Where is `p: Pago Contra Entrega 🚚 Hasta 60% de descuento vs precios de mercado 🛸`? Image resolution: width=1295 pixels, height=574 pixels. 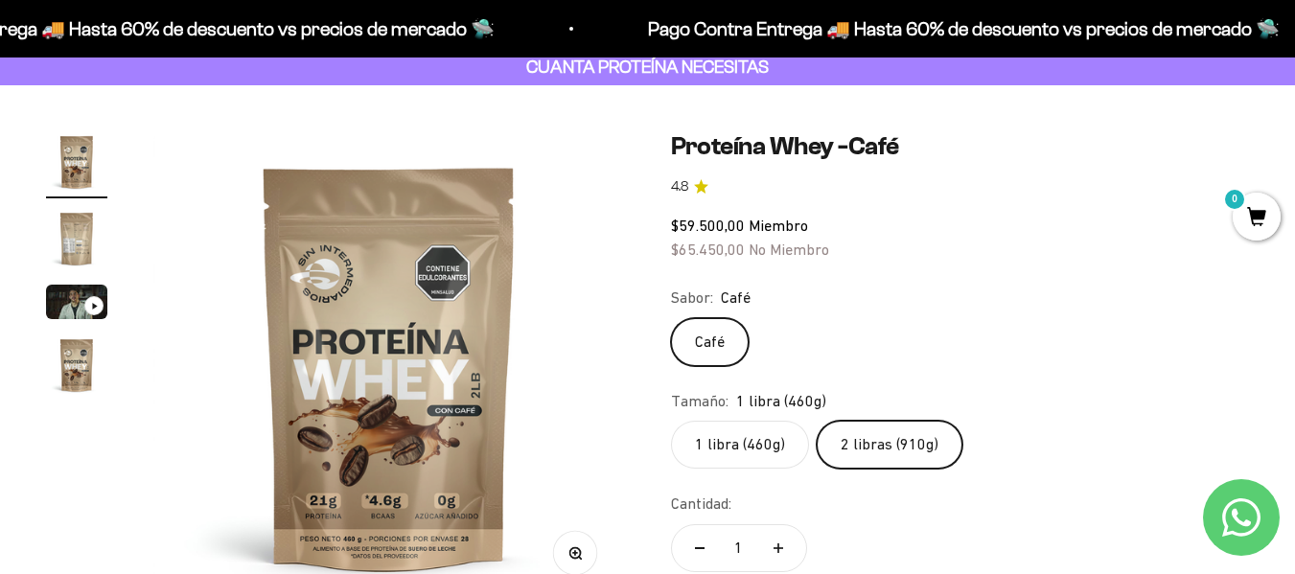 p: Pago Contra Entrega 🚚 Hasta 60% de descuento vs precios de mercado 🛸 is located at coordinates (960, 29).